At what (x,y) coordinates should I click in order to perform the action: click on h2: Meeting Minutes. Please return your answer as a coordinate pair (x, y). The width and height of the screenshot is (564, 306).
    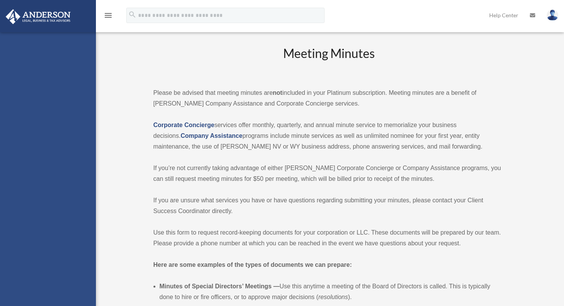
    Looking at the image, I should click on (329, 61).